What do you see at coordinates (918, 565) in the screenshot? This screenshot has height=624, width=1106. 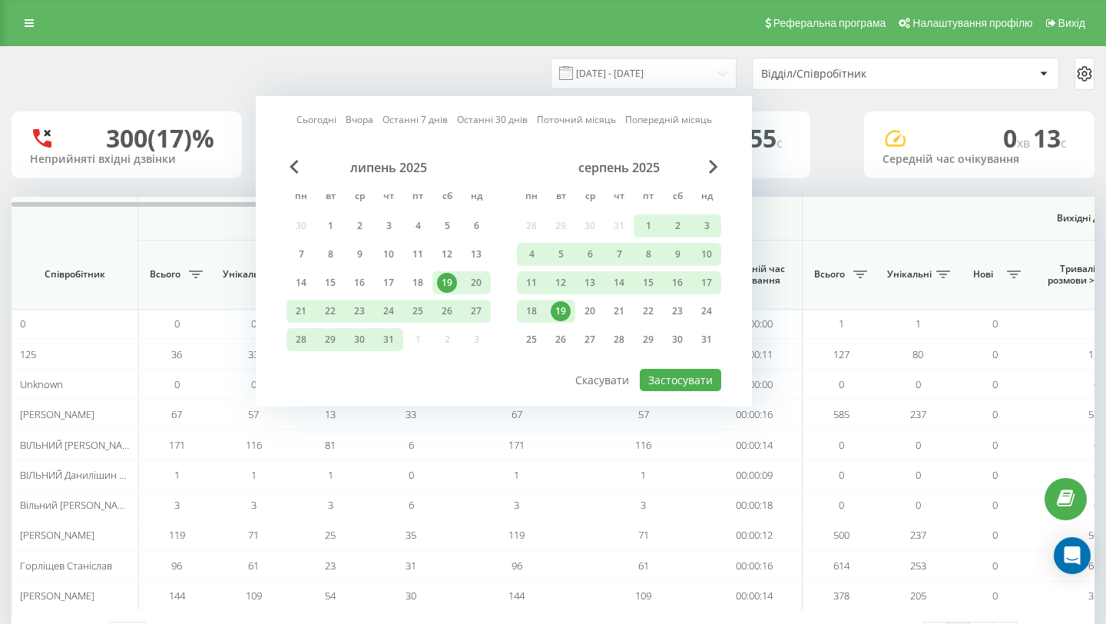 I see `span: 253` at bounding box center [918, 565].